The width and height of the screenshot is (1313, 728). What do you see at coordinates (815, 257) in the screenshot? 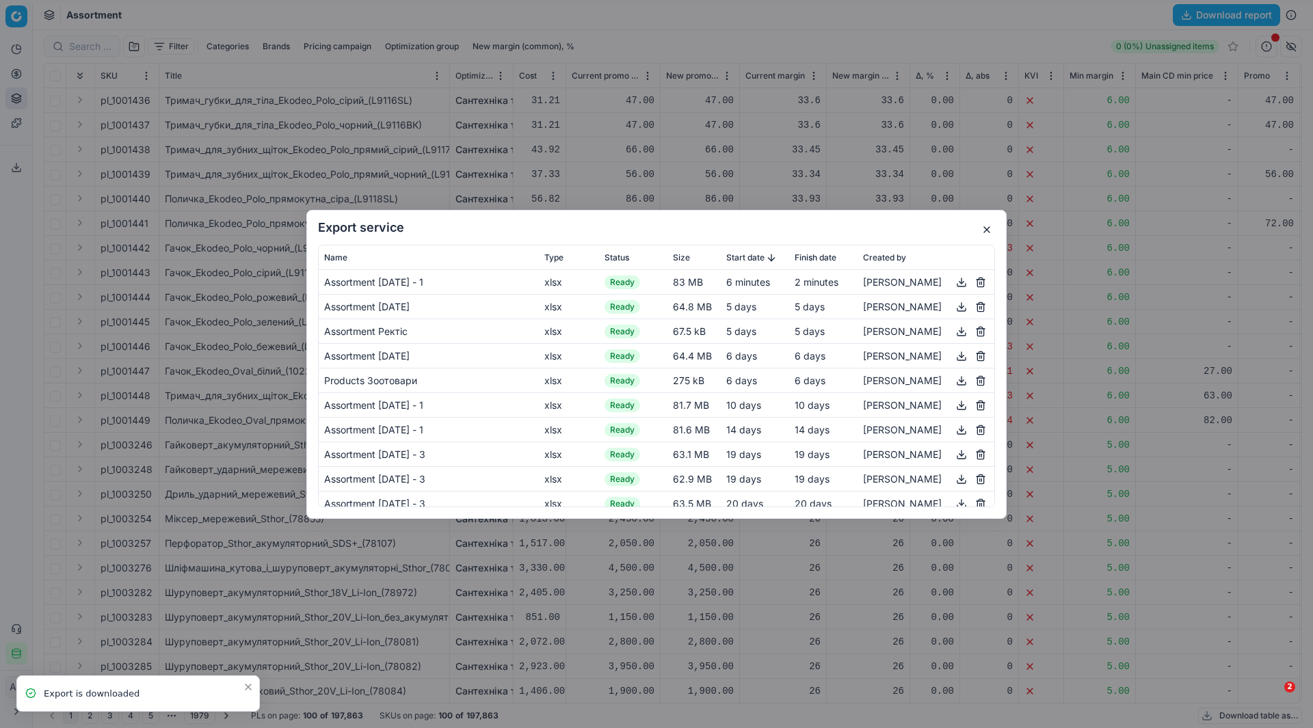
I see `span: Finish date` at bounding box center [815, 257].